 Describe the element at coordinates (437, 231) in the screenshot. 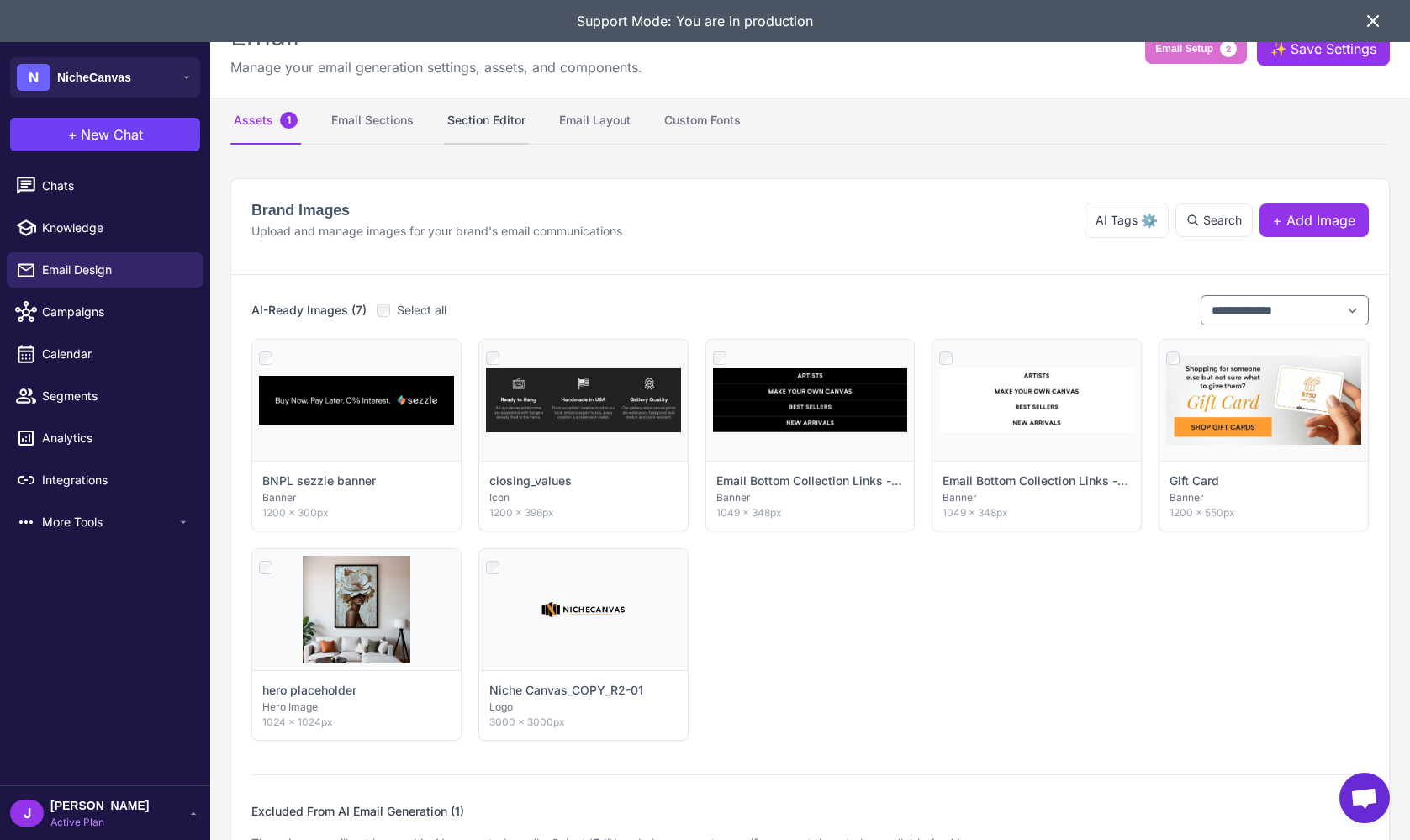

I see `p: Upload and manage images for your brand's email communications` at that location.